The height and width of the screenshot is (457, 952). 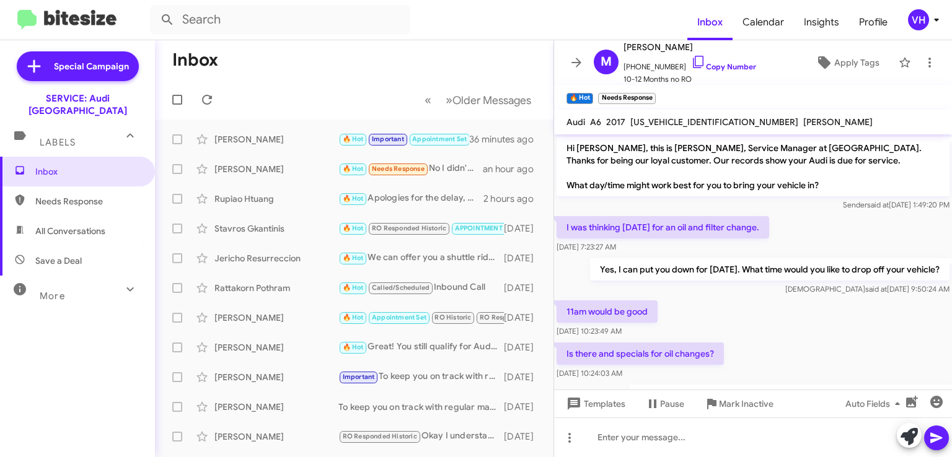 I want to click on span: Profile, so click(x=873, y=22).